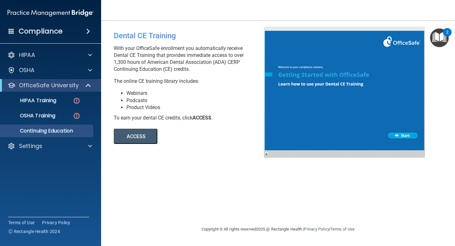  I want to click on p: HIPAA, so click(27, 55).